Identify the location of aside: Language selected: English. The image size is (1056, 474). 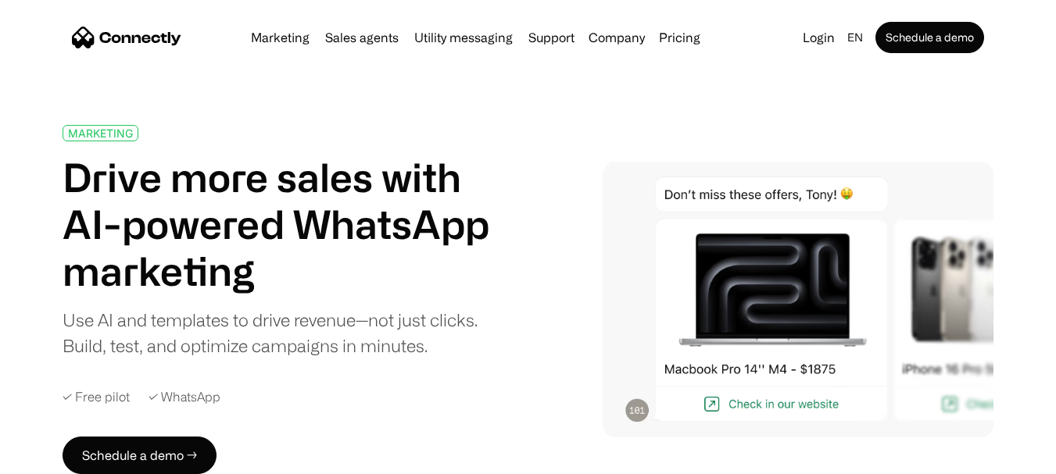
(55, 457).